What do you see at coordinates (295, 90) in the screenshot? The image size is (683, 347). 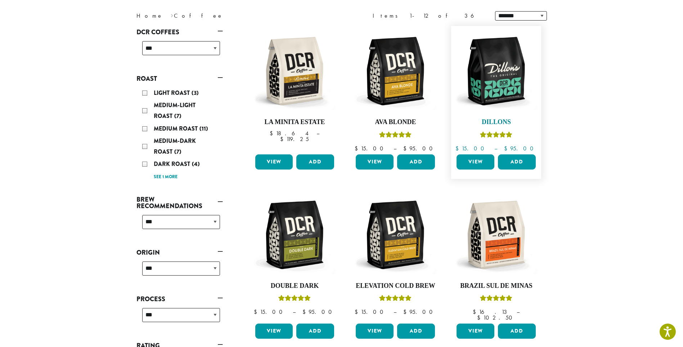 I see `a: La Minita Estate` at bounding box center [295, 90].